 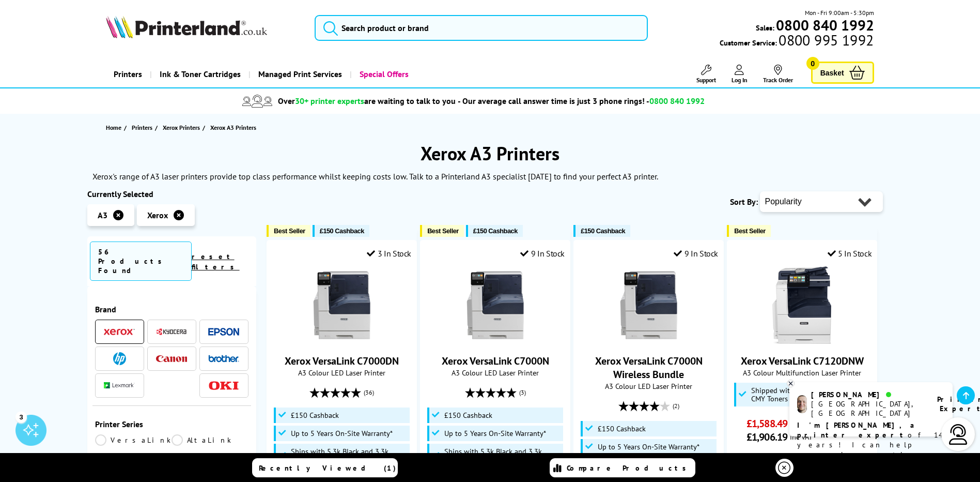 I want to click on span: Support, so click(x=706, y=80).